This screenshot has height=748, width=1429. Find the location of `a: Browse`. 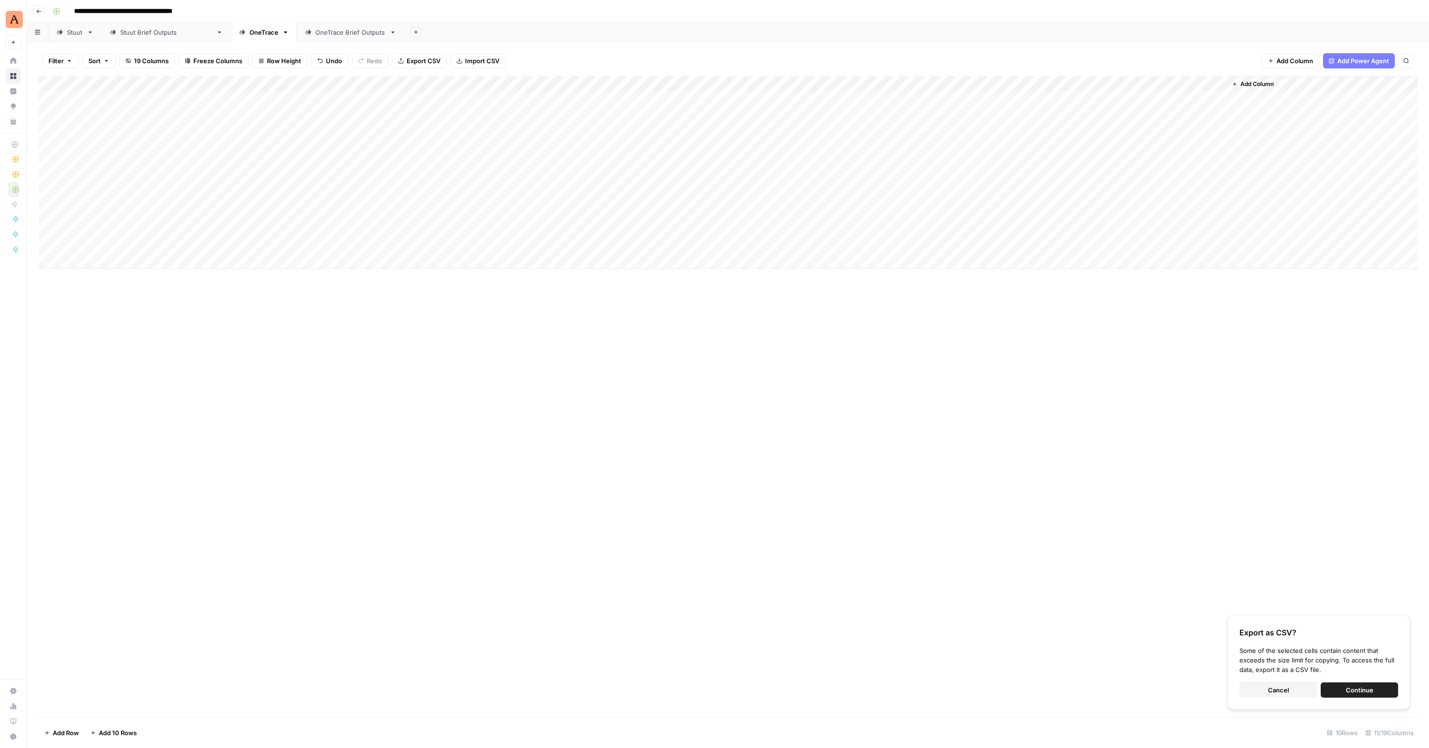

a: Browse is located at coordinates (13, 76).